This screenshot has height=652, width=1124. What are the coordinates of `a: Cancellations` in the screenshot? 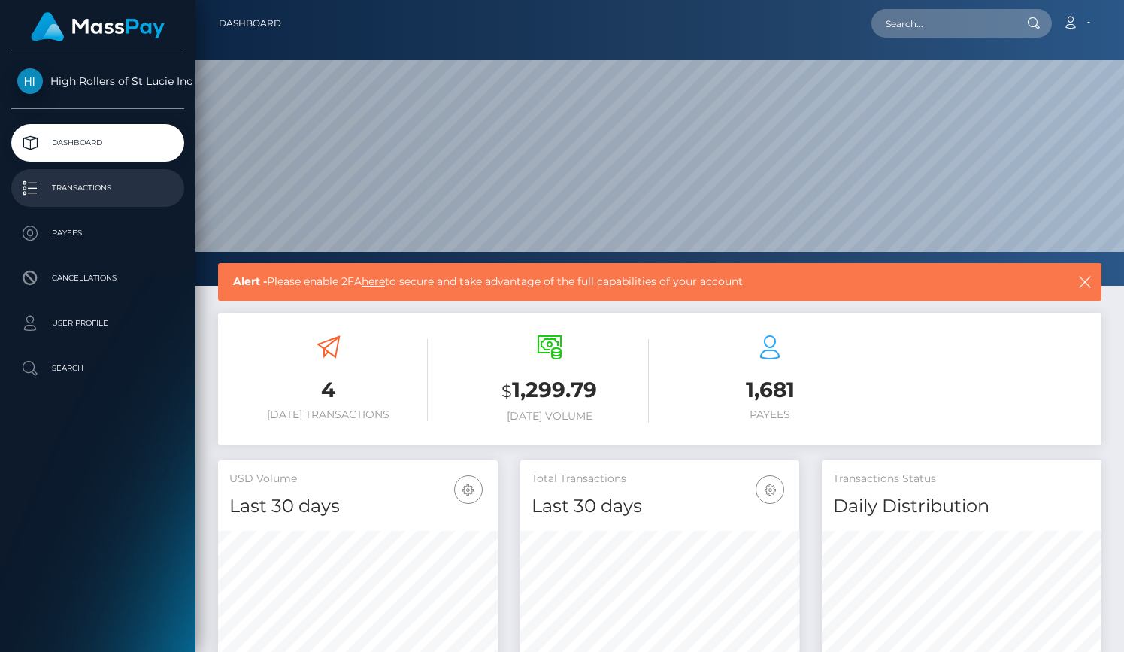 It's located at (98, 278).